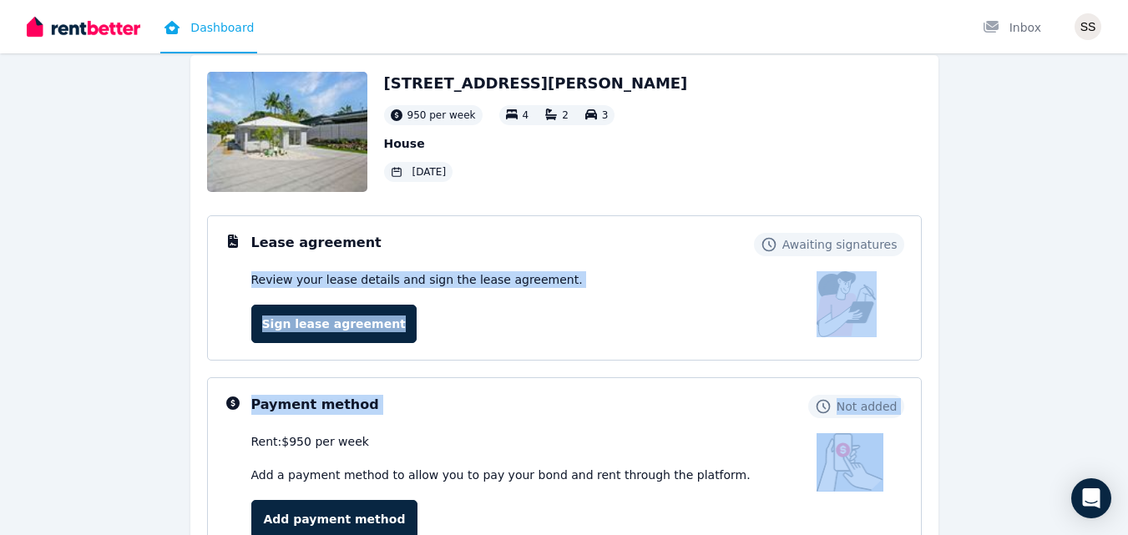 The height and width of the screenshot is (535, 1128). I want to click on span: 2, so click(565, 115).